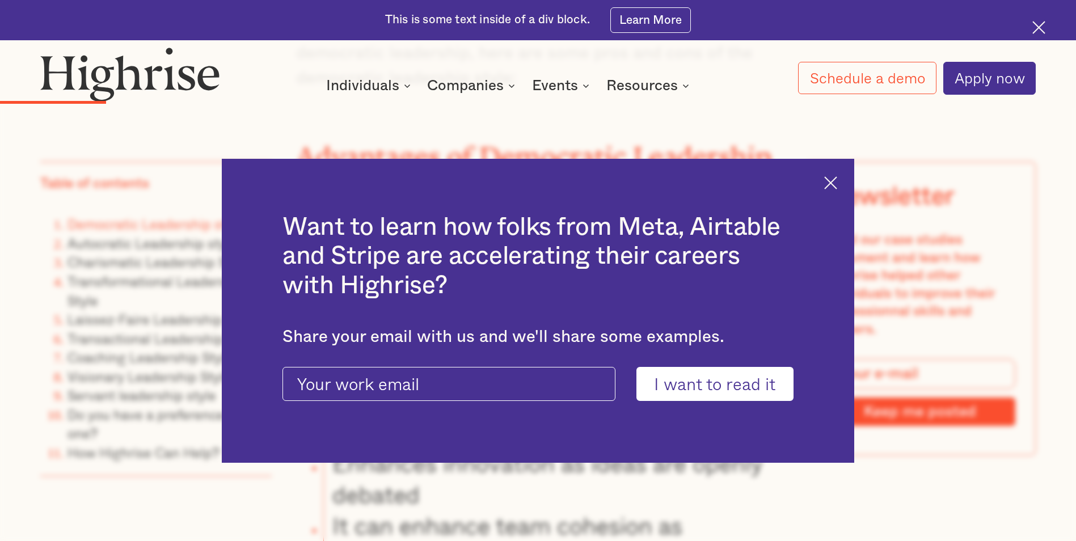 The height and width of the screenshot is (541, 1076). Describe the element at coordinates (715, 383) in the screenshot. I see `input: I want to read it` at that location.